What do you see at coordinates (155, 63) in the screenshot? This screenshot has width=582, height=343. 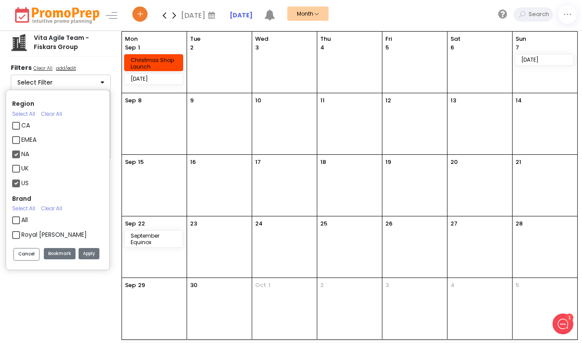 I see `div: Christmas Shop Launch` at bounding box center [155, 63].